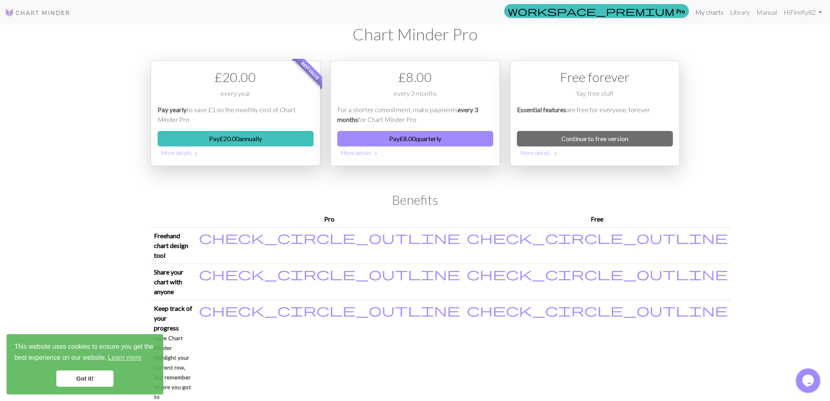  Describe the element at coordinates (85, 353) in the screenshot. I see `span: This website uses cookies to ensure you get the best experience on our website.` at that location.